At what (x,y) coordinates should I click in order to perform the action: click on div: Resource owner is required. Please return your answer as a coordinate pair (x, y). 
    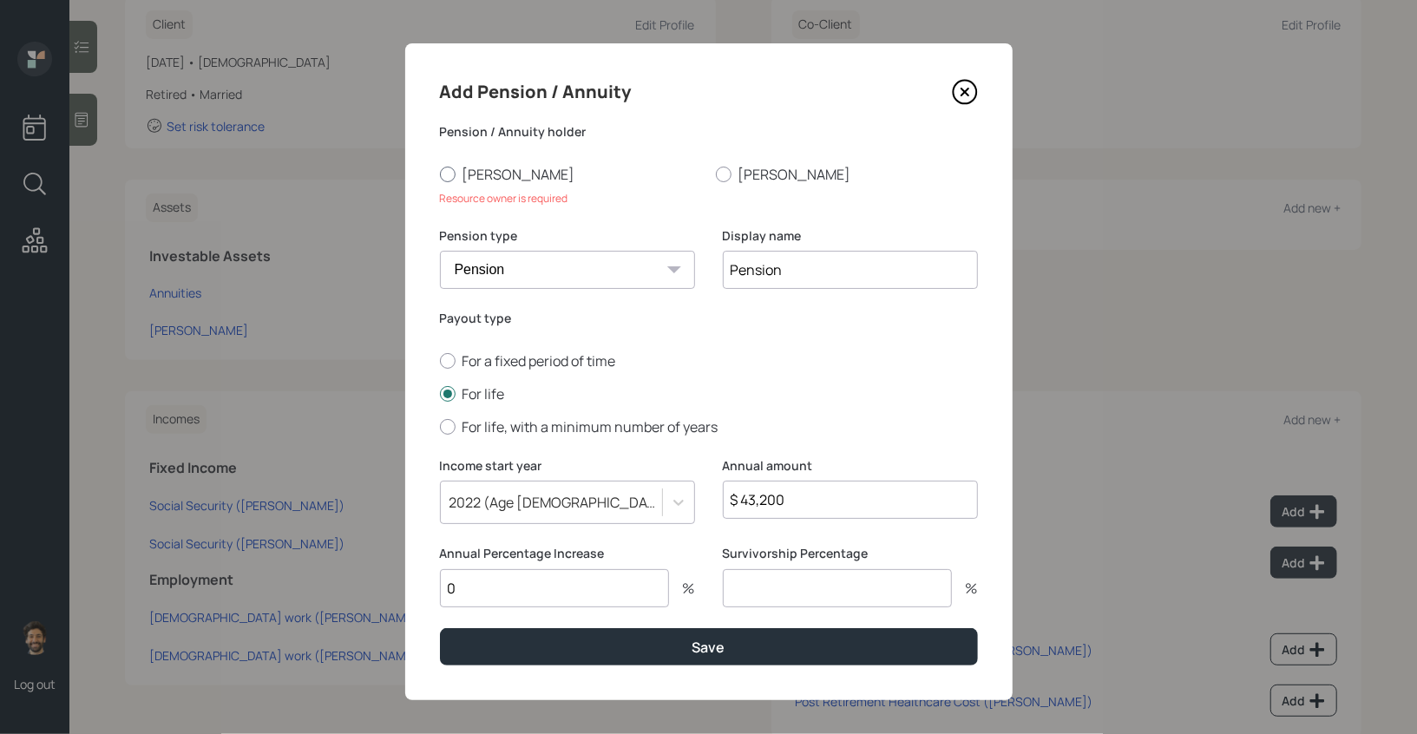
    Looking at the image, I should click on (709, 199).